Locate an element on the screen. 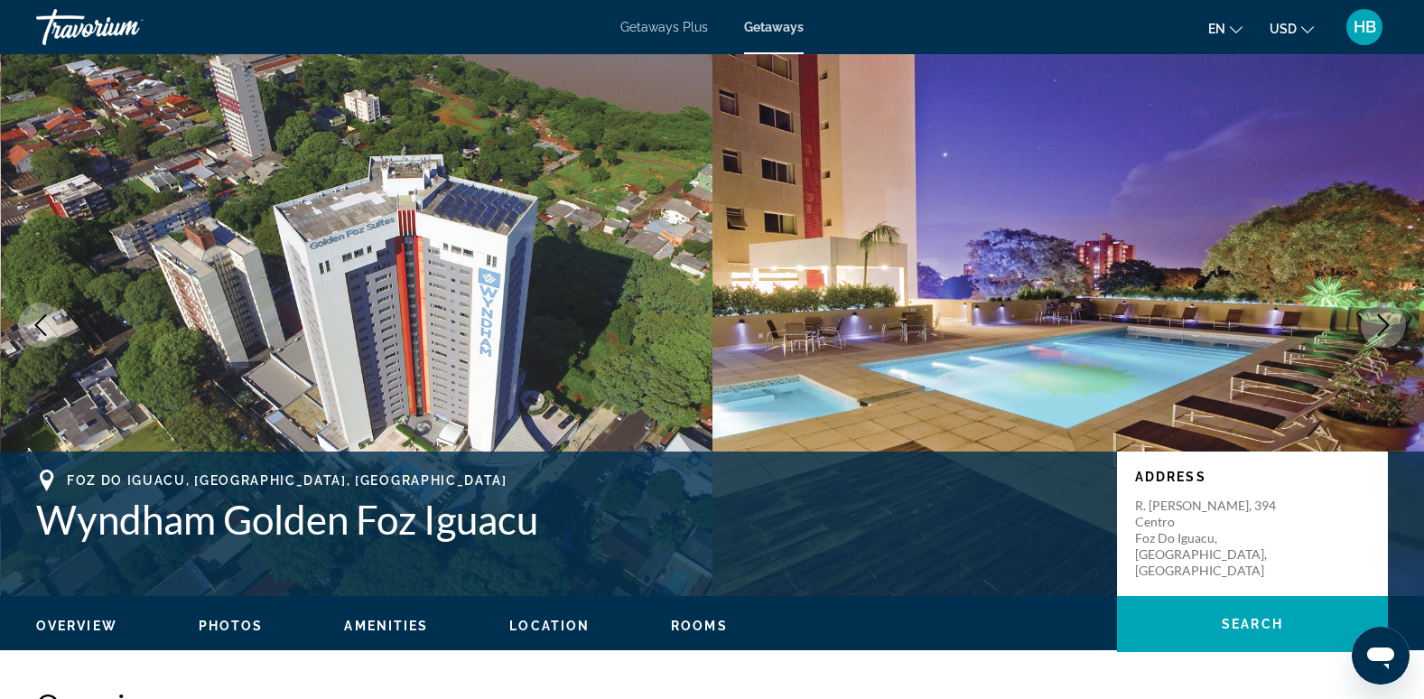 The height and width of the screenshot is (699, 1424). button: Overview is located at coordinates (77, 626).